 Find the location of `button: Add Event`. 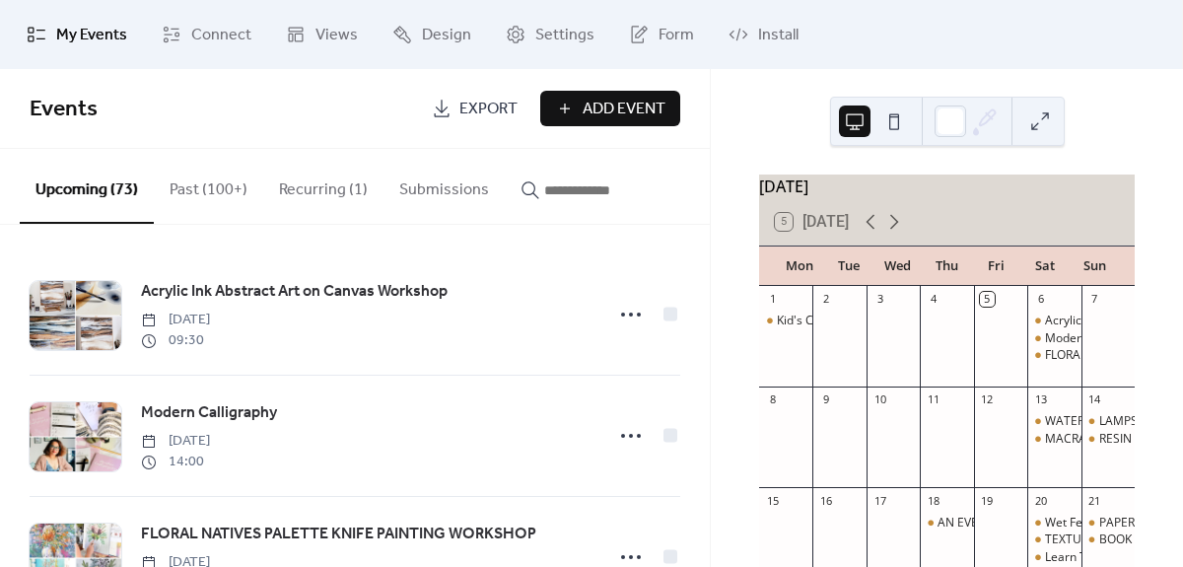

button: Add Event is located at coordinates (610, 108).